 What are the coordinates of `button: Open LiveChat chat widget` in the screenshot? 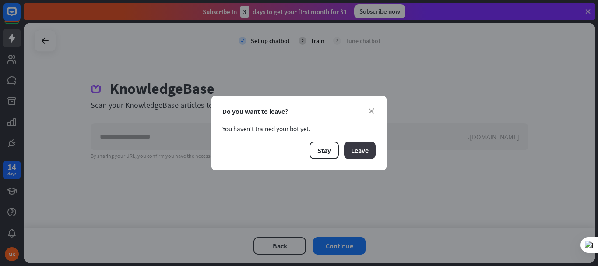 It's located at (20, 17).